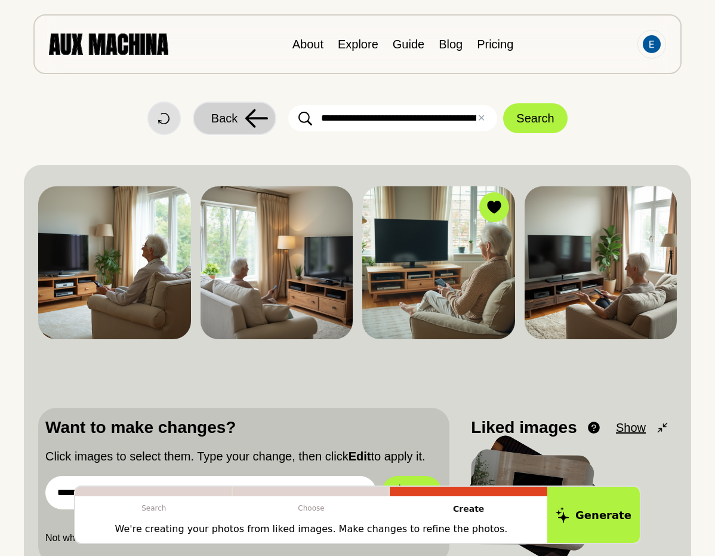 This screenshot has width=715, height=556. What do you see at coordinates (643, 427) in the screenshot?
I see `button: Show` at bounding box center [643, 427].